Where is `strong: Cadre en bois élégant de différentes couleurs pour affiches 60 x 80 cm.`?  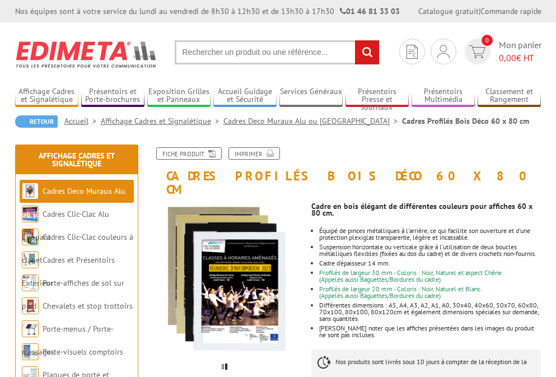
strong: Cadre en bois élégant de différentes couleurs pour affiches 60 x 80 cm. is located at coordinates (422, 209).